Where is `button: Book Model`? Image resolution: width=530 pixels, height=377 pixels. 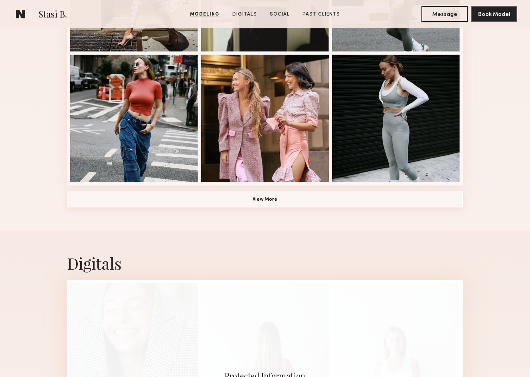
button: Book Model is located at coordinates (494, 14).